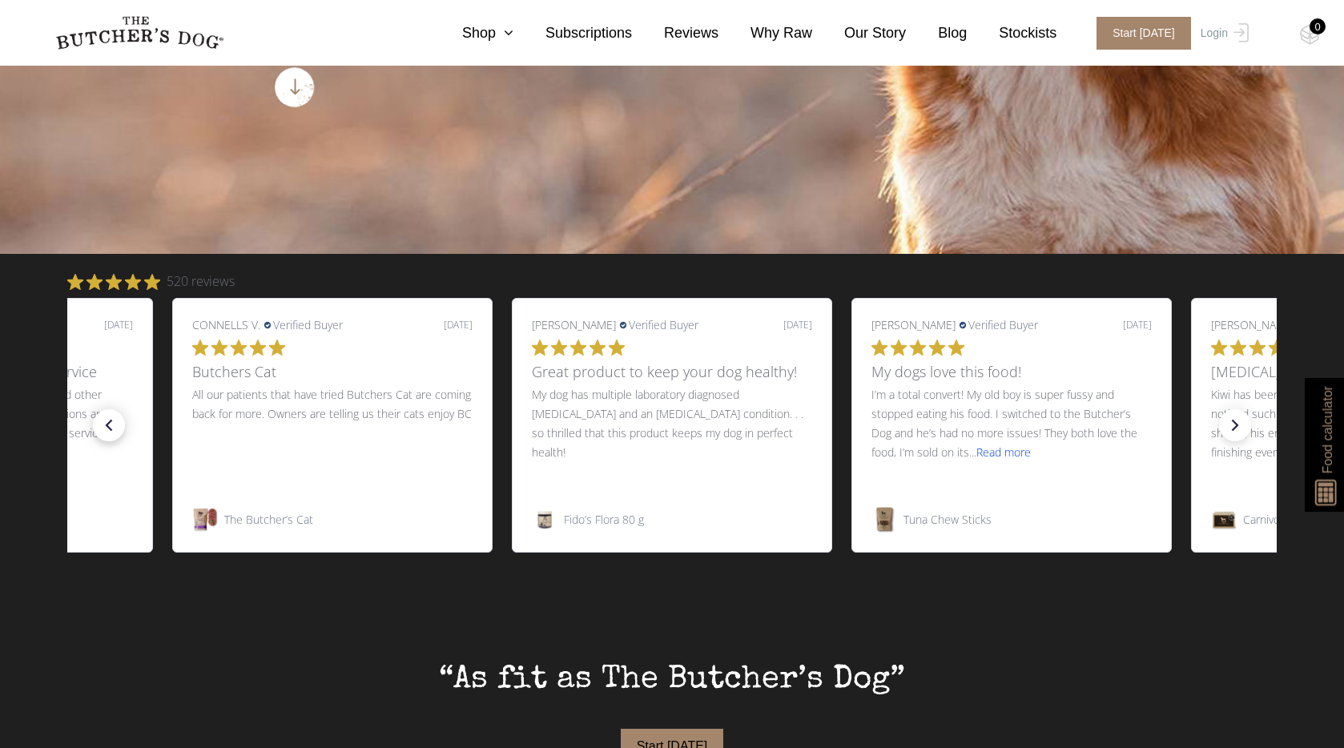 The width and height of the screenshot is (1344, 748). I want to click on img: TBD_Cart-Empty.png, so click(1309, 34).